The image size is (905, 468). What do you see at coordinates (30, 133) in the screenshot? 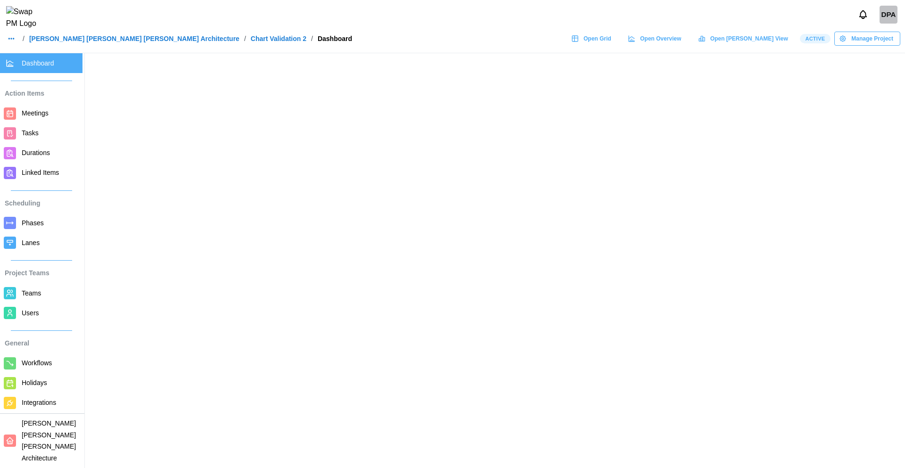
I see `span: Tasks` at bounding box center [30, 133].